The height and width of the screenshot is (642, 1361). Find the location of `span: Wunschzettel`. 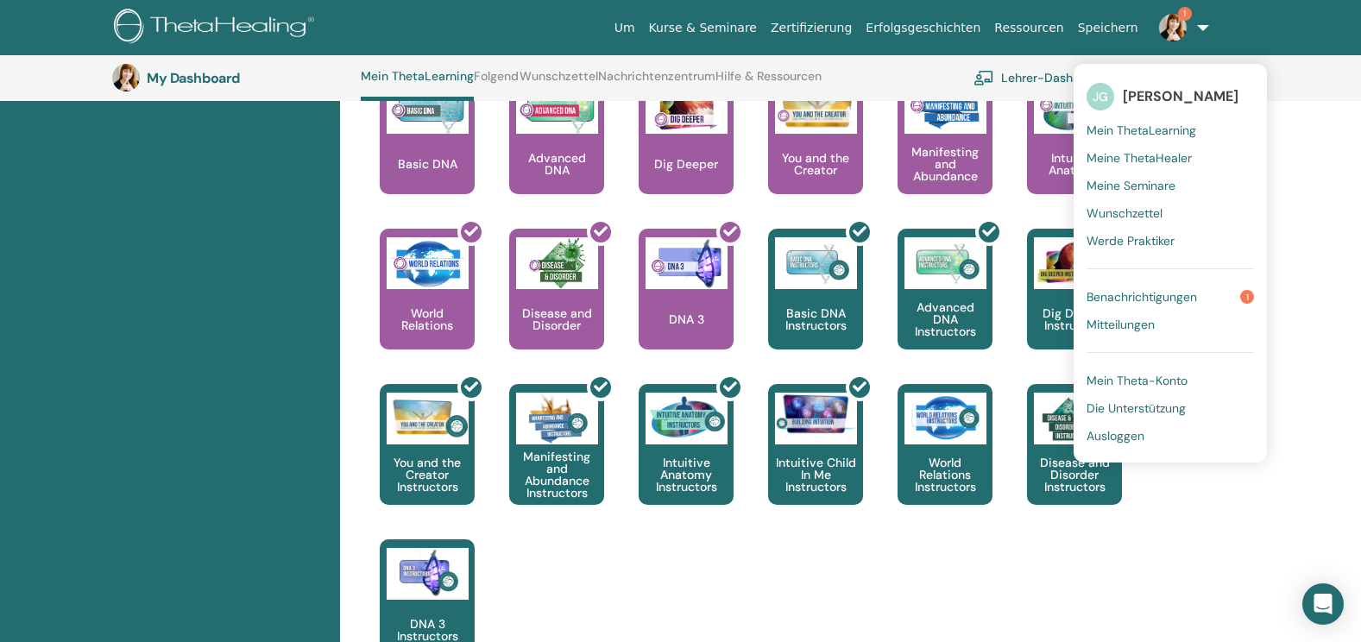

span: Wunschzettel is located at coordinates (1125, 213).